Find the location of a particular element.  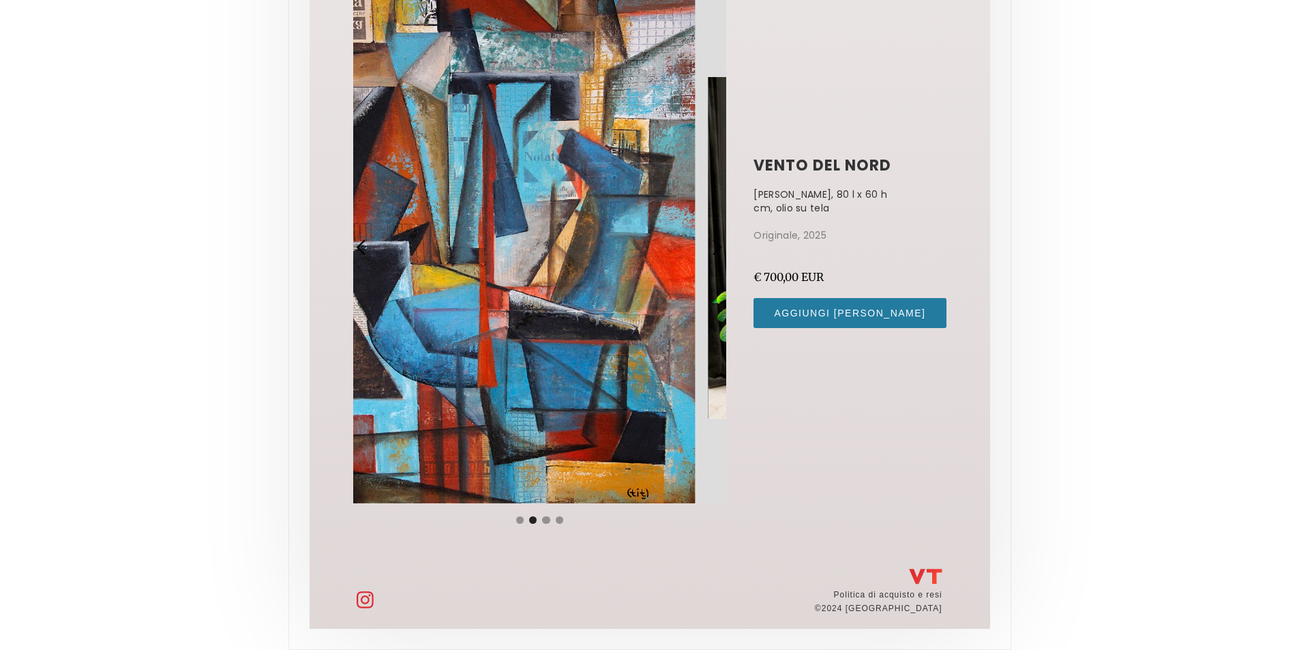

div: Mostra diapositiva 2 di 4 is located at coordinates (533, 520).